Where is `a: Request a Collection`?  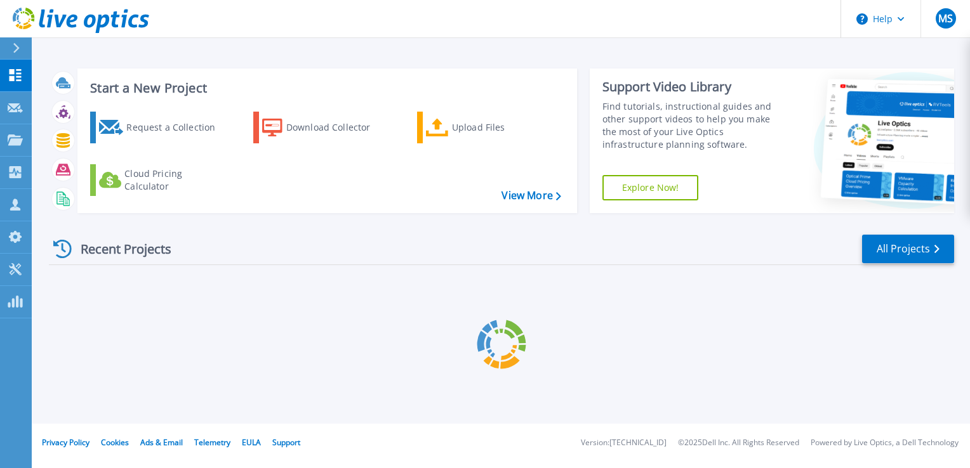 a: Request a Collection is located at coordinates (161, 128).